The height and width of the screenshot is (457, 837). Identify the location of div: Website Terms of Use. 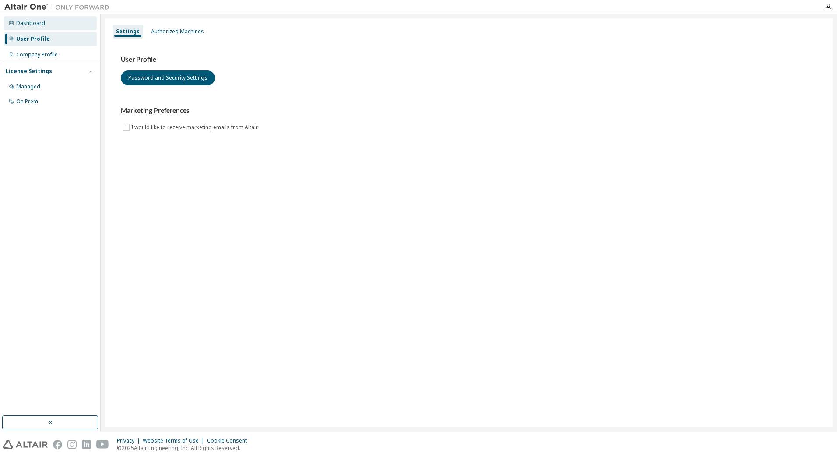
(175, 441).